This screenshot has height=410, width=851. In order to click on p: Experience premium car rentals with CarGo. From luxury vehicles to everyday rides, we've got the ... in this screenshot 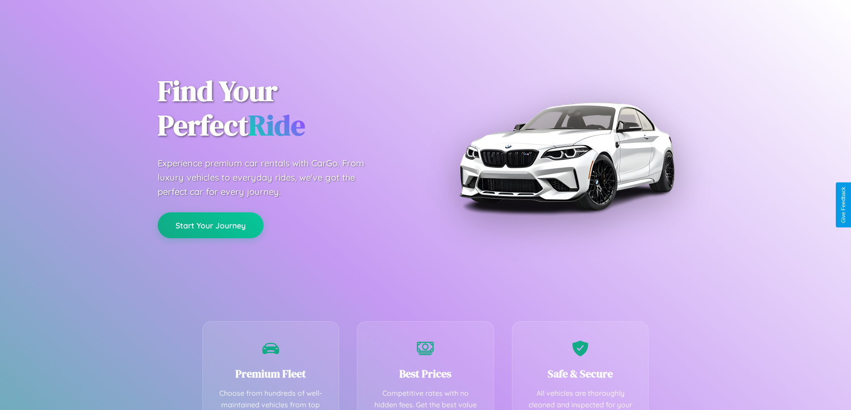, I will do `click(269, 178)`.